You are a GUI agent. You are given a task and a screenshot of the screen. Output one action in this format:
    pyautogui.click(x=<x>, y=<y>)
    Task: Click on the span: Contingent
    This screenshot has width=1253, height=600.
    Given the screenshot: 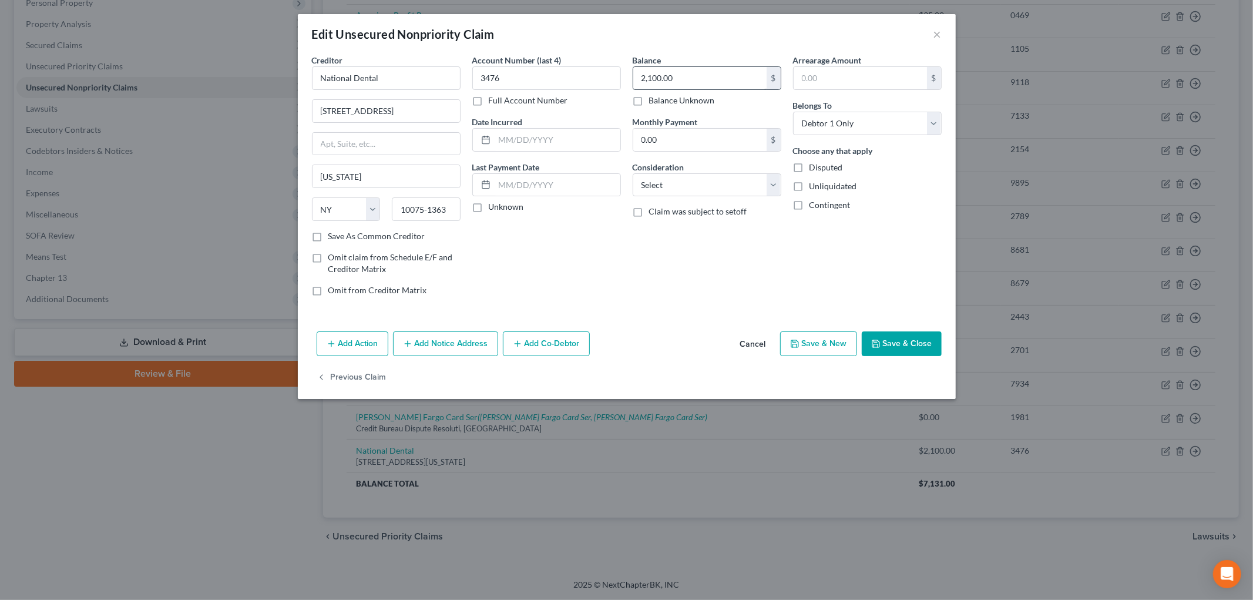 What is the action you would take?
    pyautogui.click(x=830, y=204)
    